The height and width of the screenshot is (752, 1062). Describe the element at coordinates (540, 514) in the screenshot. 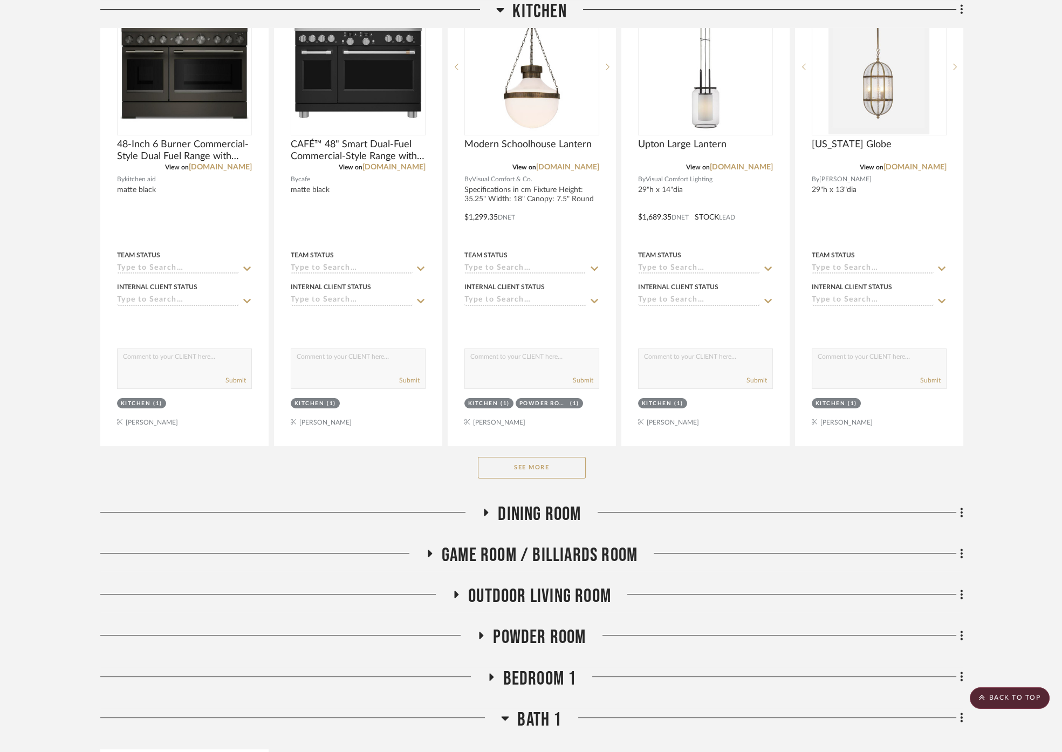

I see `span: Dining Room` at that location.